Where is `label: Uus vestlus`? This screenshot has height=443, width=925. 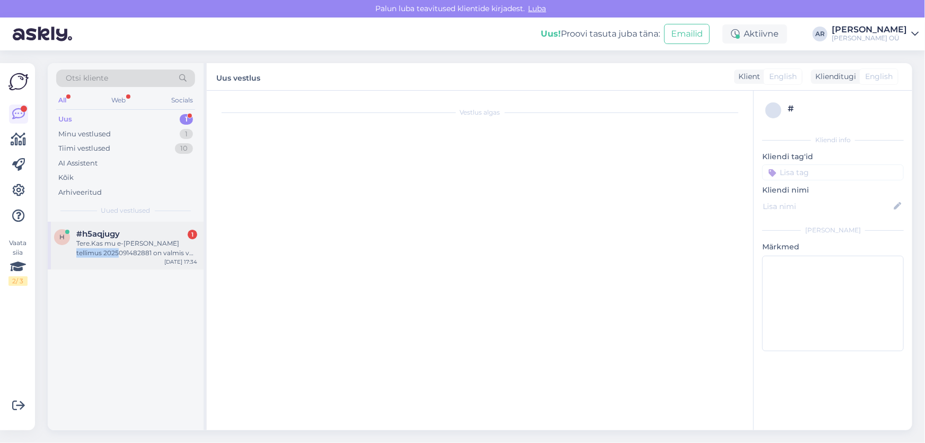
label: Uus vestlus is located at coordinates (238, 76).